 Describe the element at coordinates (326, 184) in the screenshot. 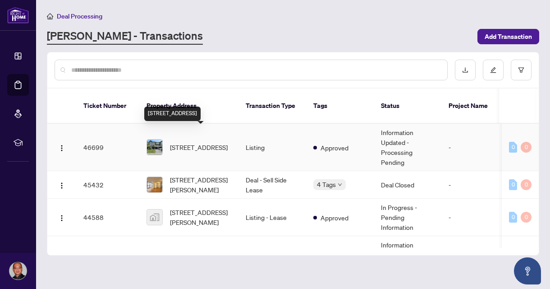

I see `span: 4 Tags` at that location.